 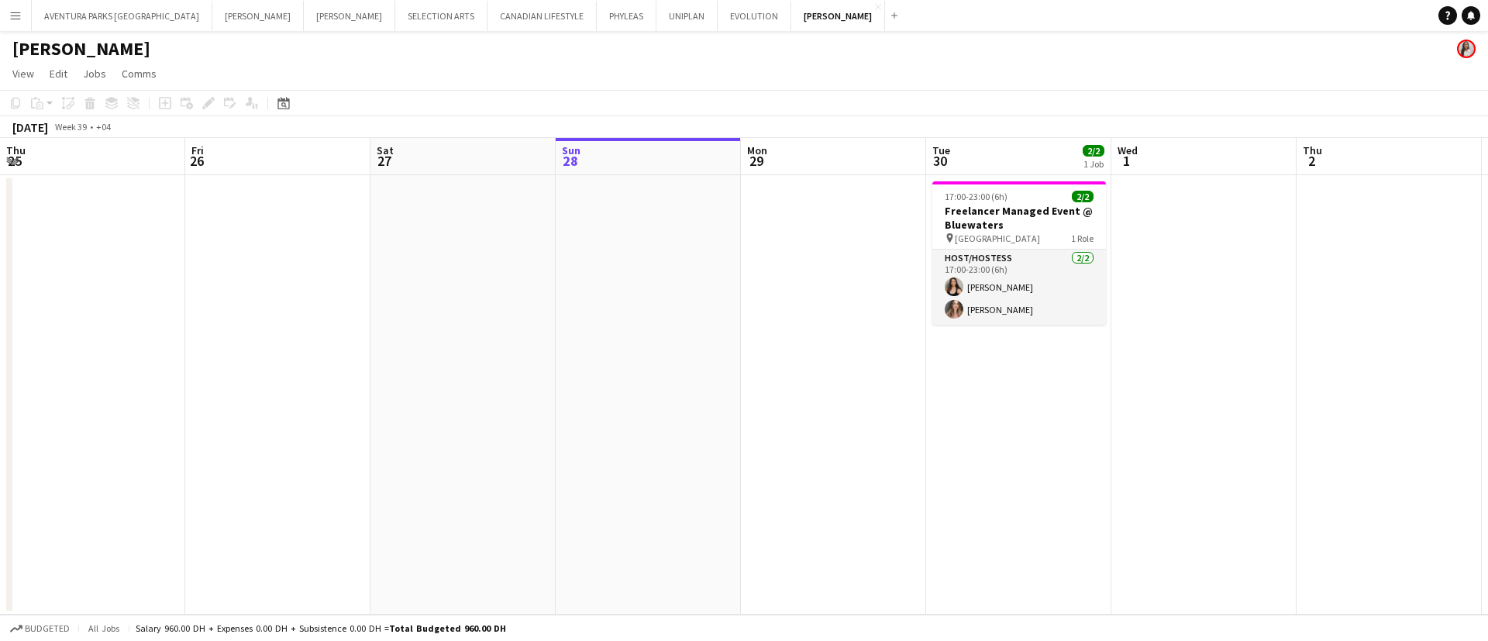 I want to click on span: 30, so click(x=940, y=160).